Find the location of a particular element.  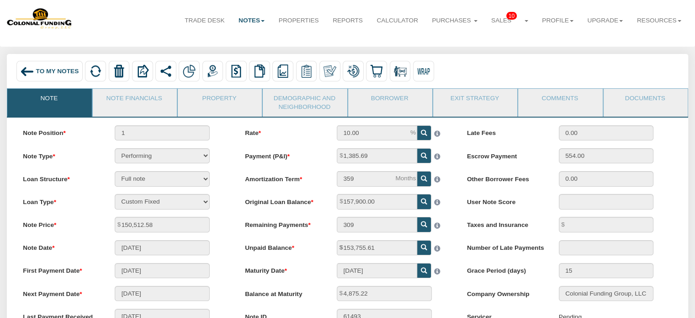

img: copy.png is located at coordinates (260, 71).